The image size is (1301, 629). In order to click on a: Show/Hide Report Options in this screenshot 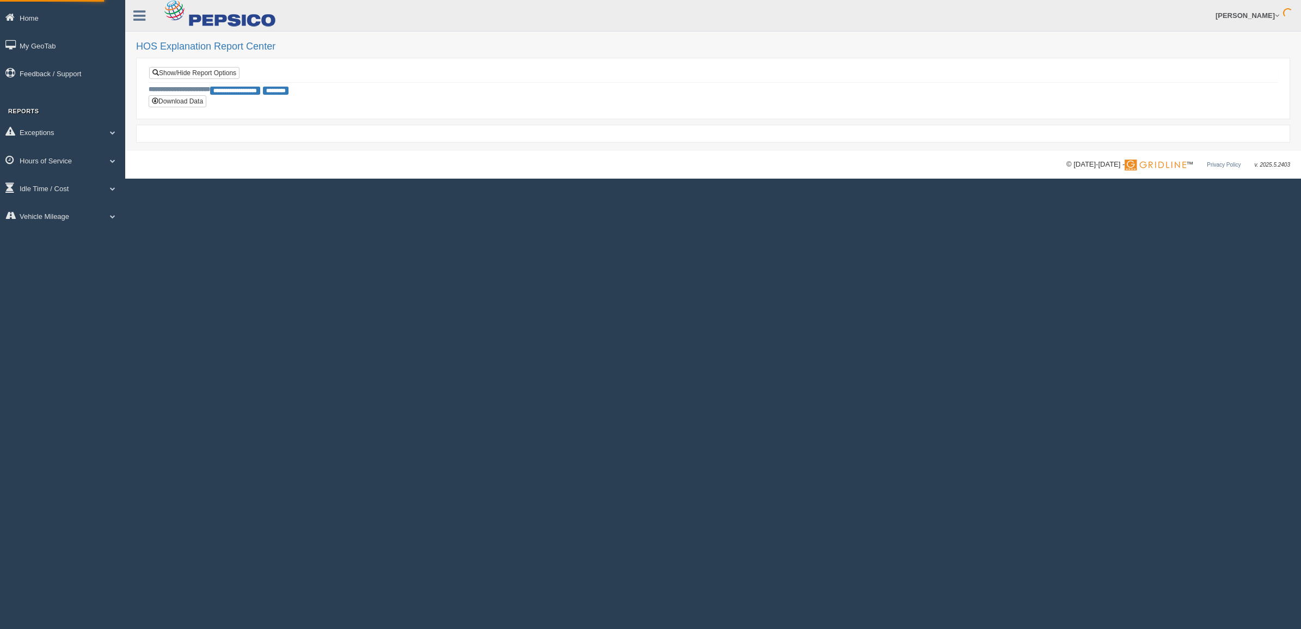, I will do `click(194, 73)`.